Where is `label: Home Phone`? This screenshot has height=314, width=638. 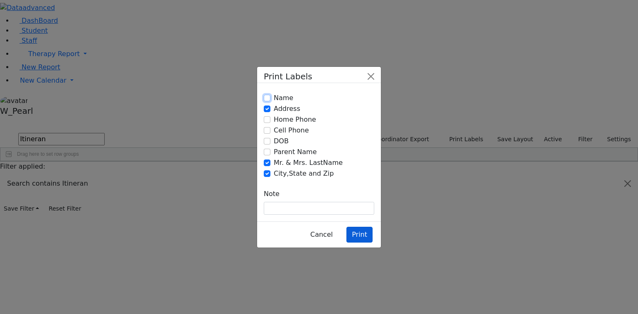 label: Home Phone is located at coordinates (295, 120).